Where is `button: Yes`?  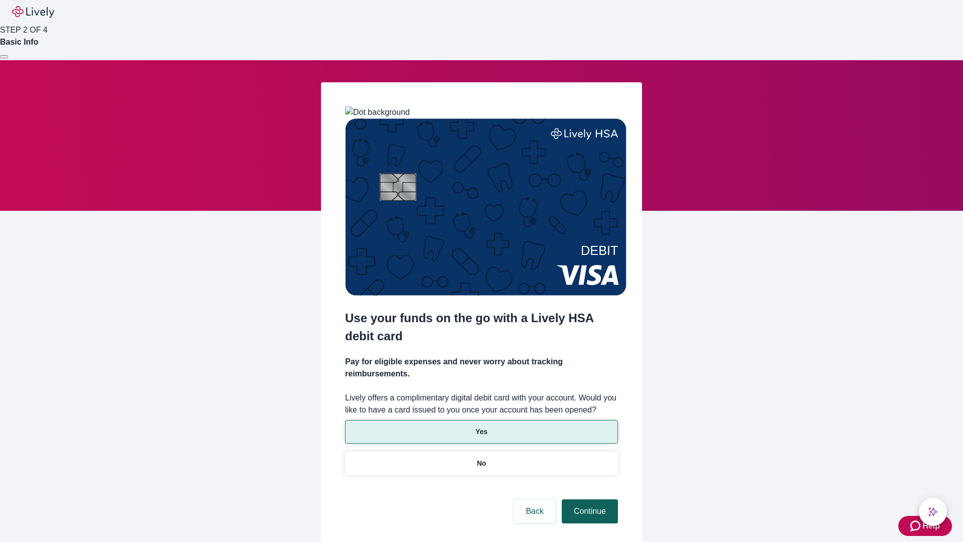
button: Yes is located at coordinates (481, 431).